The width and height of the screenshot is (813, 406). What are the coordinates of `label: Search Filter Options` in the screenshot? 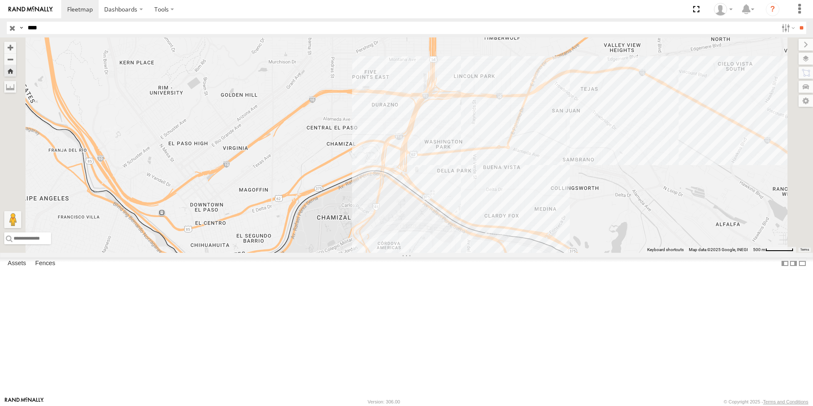 It's located at (787, 28).